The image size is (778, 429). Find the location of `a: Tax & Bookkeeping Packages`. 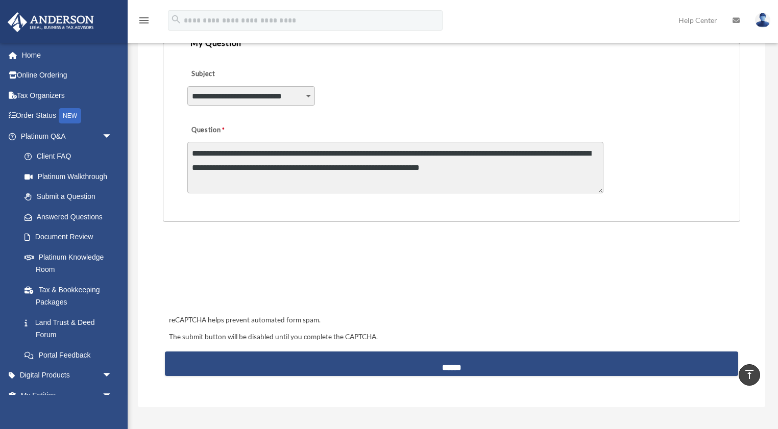

a: Tax & Bookkeeping Packages is located at coordinates (71, 296).